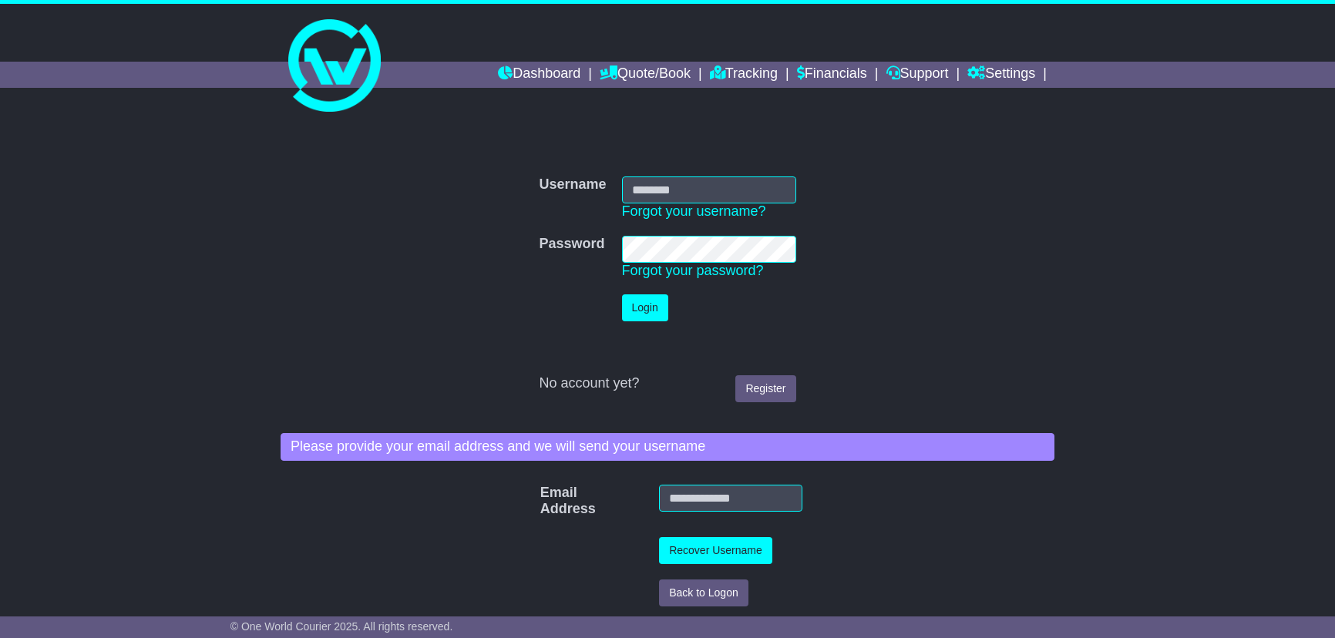  Describe the element at coordinates (546, 501) in the screenshot. I see `label: Email Address` at that location.